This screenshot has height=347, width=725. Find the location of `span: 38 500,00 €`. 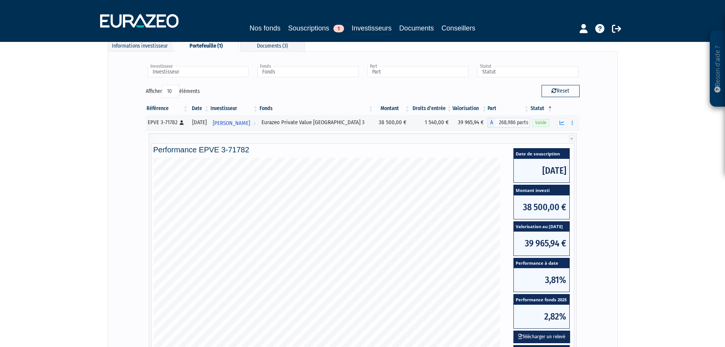

span: 38 500,00 € is located at coordinates (541, 207).